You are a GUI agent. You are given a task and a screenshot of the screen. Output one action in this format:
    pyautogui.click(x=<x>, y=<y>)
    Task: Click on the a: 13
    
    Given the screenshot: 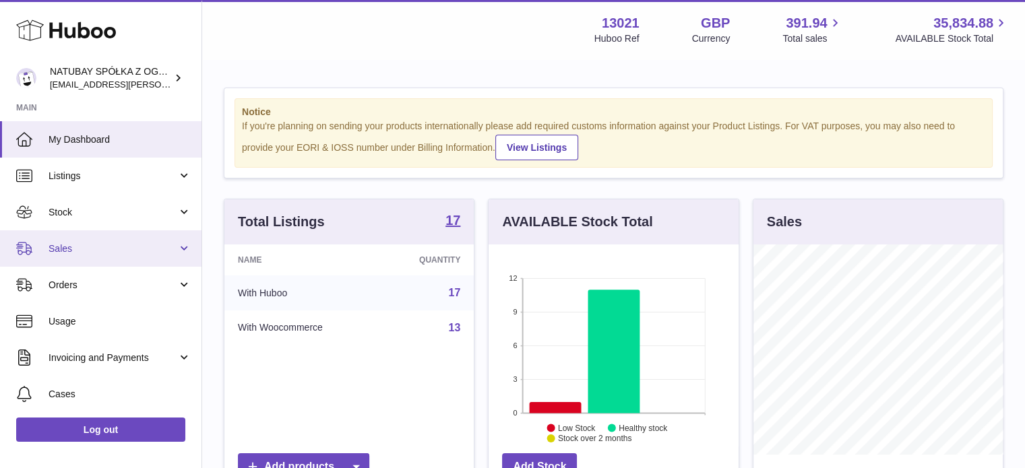 What is the action you would take?
    pyautogui.click(x=455, y=327)
    